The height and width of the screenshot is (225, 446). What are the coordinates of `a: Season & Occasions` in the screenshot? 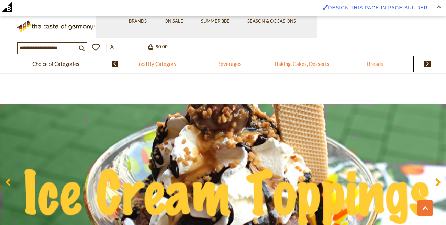 It's located at (271, 21).